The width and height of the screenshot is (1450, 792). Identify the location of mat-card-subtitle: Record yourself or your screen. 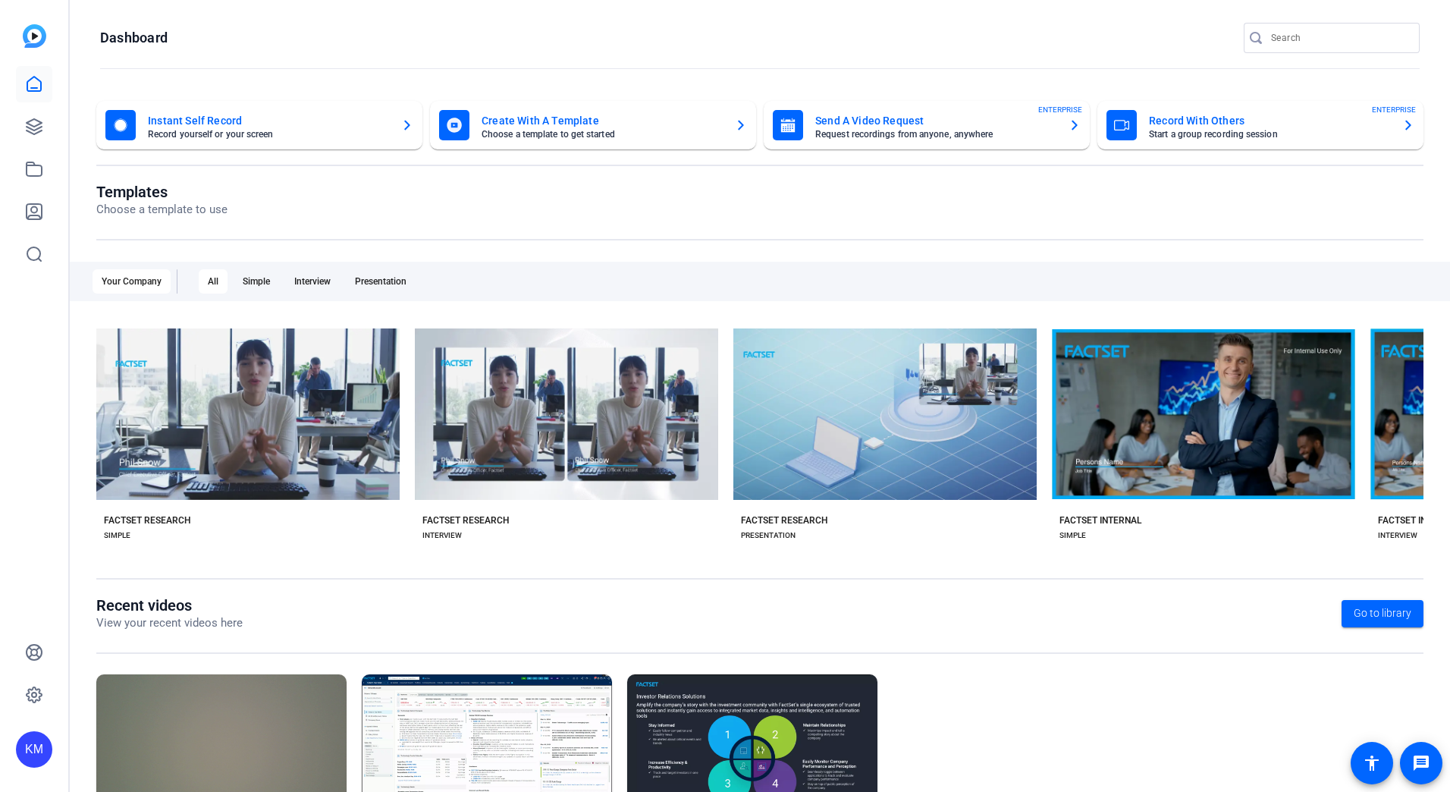
(268, 134).